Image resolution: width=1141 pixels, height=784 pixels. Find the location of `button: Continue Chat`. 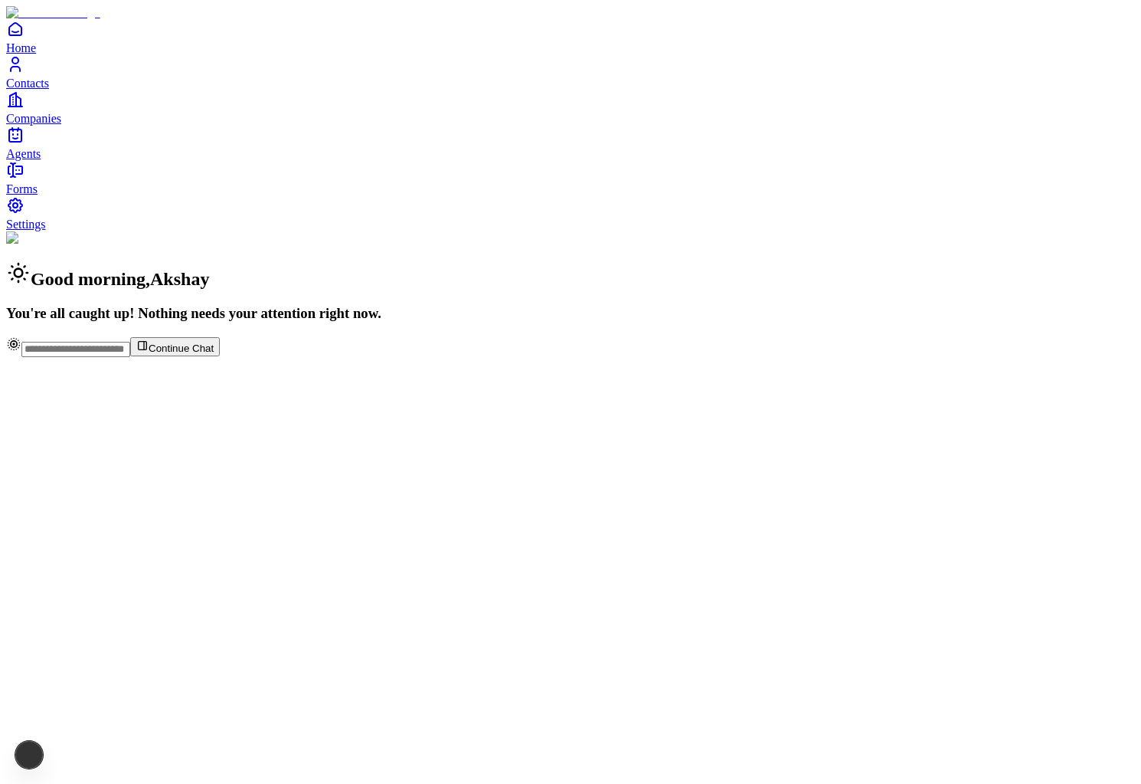

button: Continue Chat is located at coordinates (175, 346).